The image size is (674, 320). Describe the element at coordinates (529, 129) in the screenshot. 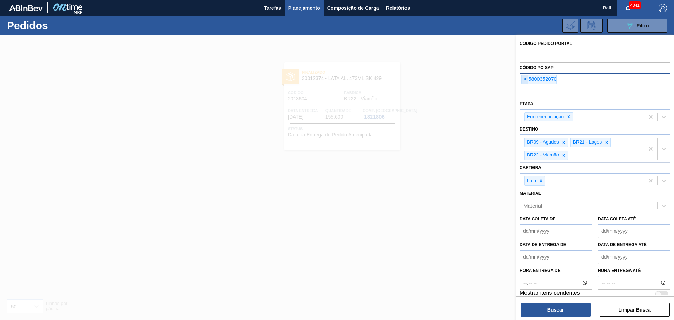

I see `label: Destino` at that location.